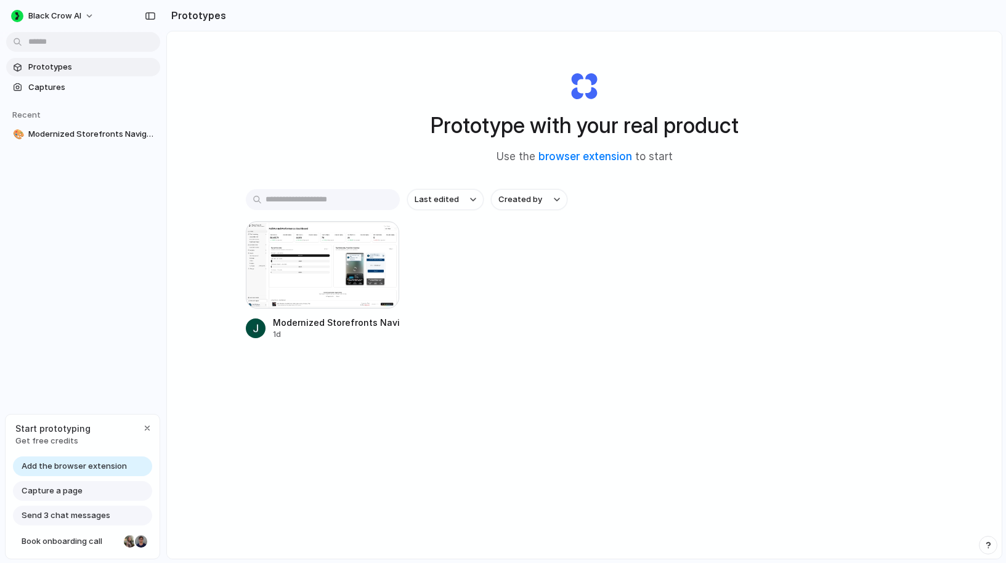 Image resolution: width=1006 pixels, height=563 pixels. Describe the element at coordinates (52, 491) in the screenshot. I see `span: Capture a page` at that location.